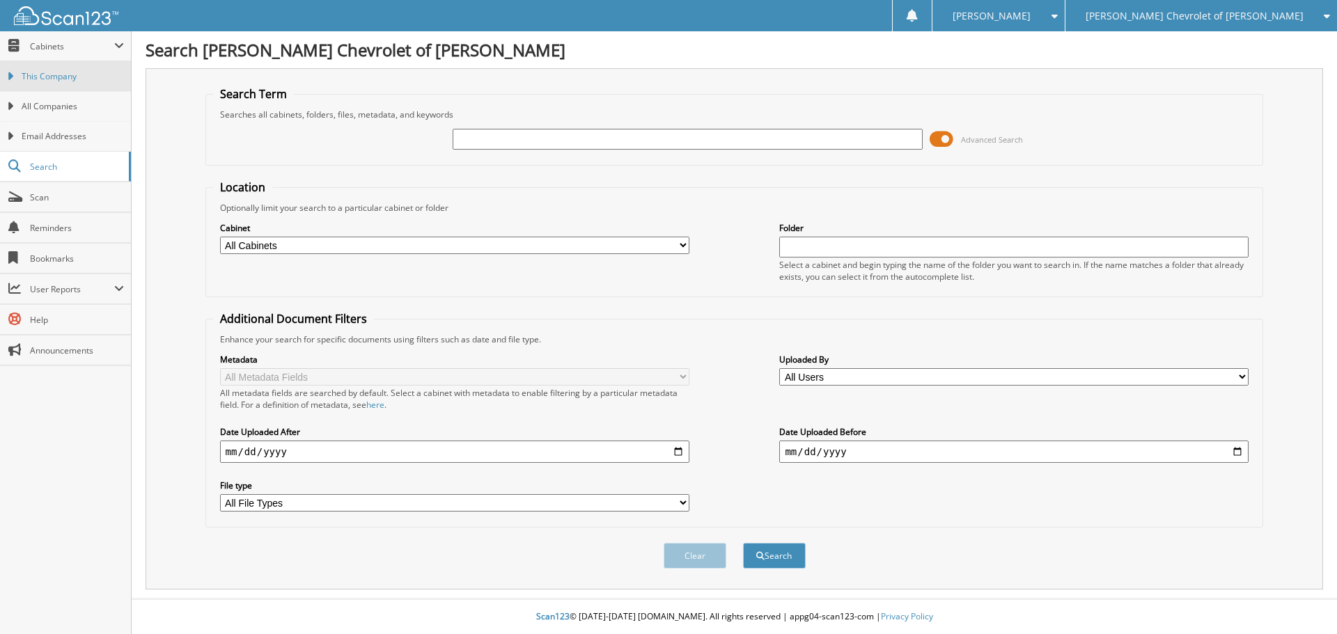 The height and width of the screenshot is (634, 1337). I want to click on legend: Additional Document Filters, so click(293, 319).